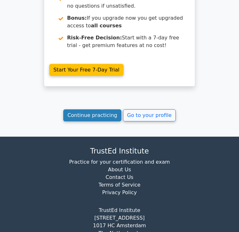 The image size is (239, 232). Describe the element at coordinates (119, 161) in the screenshot. I see `a: Practice for your certification and exam` at that location.